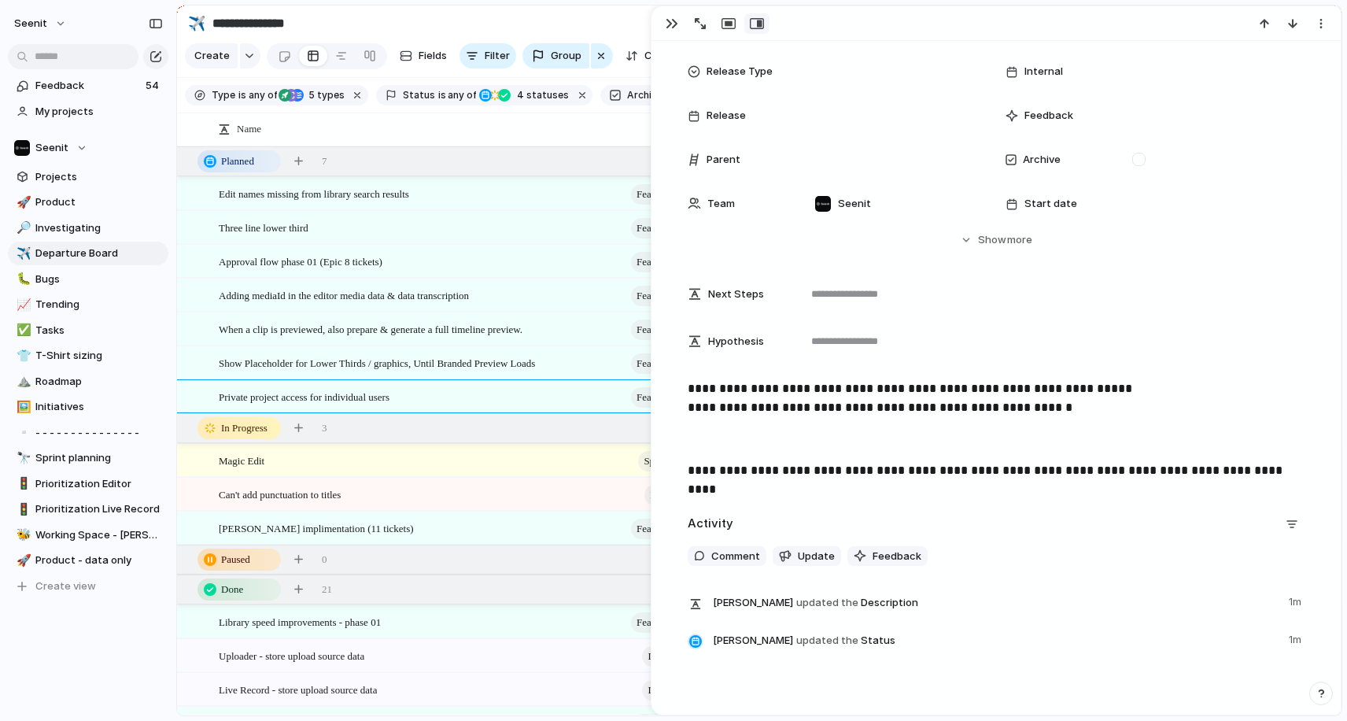  I want to click on span: Name, so click(249, 129).